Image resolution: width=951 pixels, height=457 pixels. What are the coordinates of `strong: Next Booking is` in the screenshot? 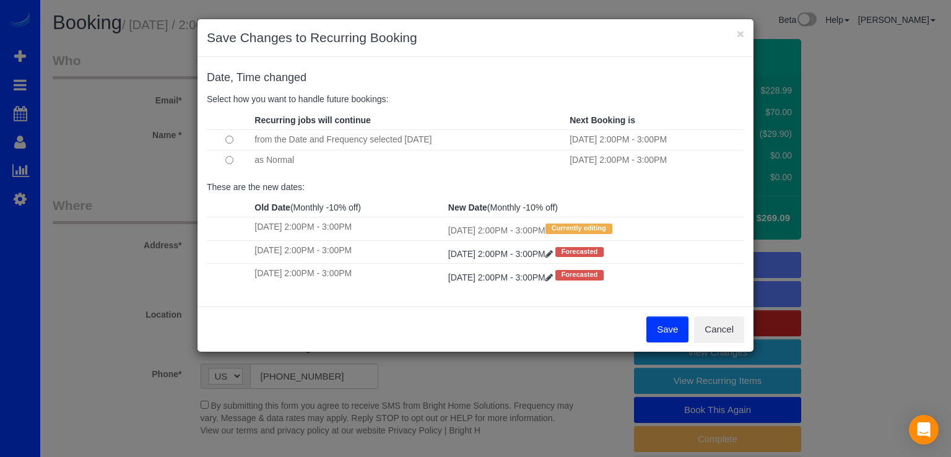 It's located at (602, 120).